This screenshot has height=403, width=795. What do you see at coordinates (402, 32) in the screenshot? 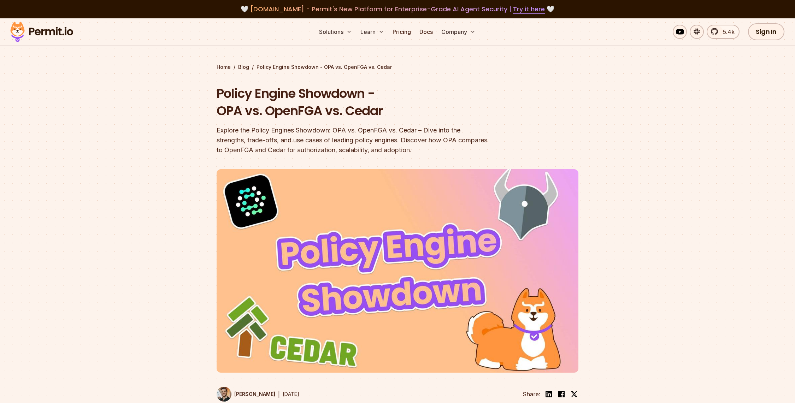
I see `a: Pricing` at bounding box center [402, 32].